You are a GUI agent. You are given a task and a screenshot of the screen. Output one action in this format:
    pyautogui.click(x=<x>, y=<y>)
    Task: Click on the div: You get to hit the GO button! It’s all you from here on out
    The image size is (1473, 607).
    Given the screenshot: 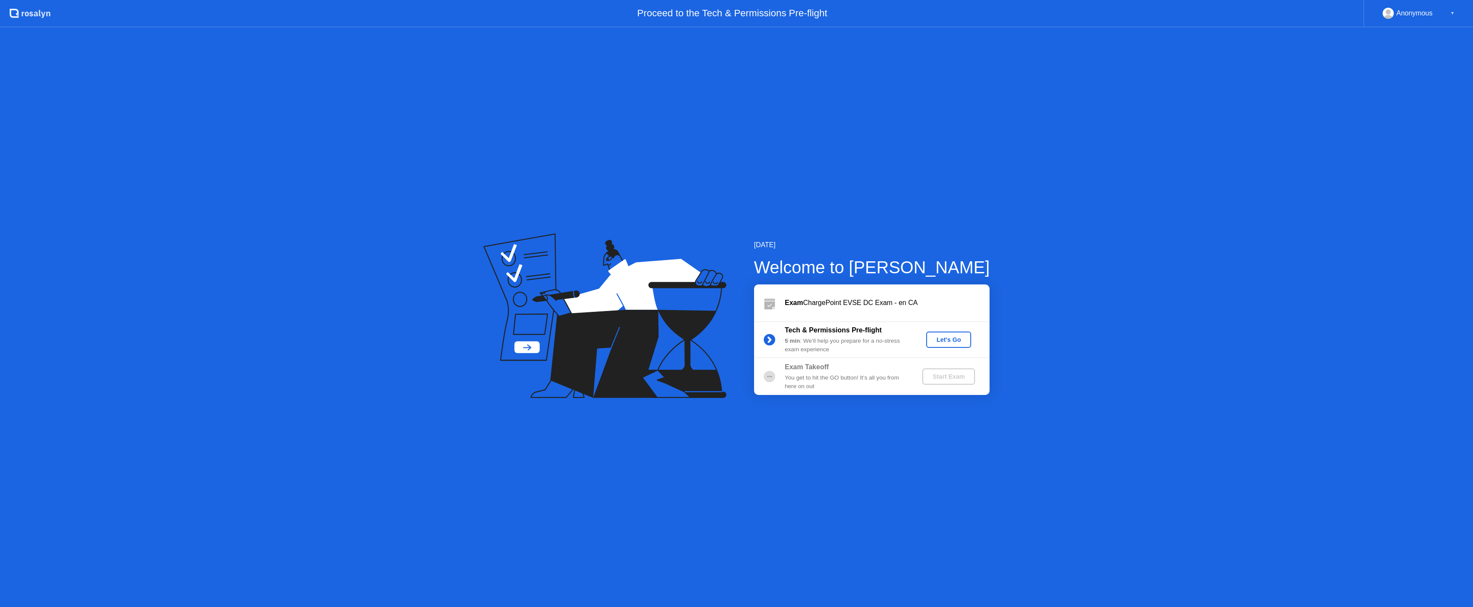 What is the action you would take?
    pyautogui.click(x=847, y=382)
    